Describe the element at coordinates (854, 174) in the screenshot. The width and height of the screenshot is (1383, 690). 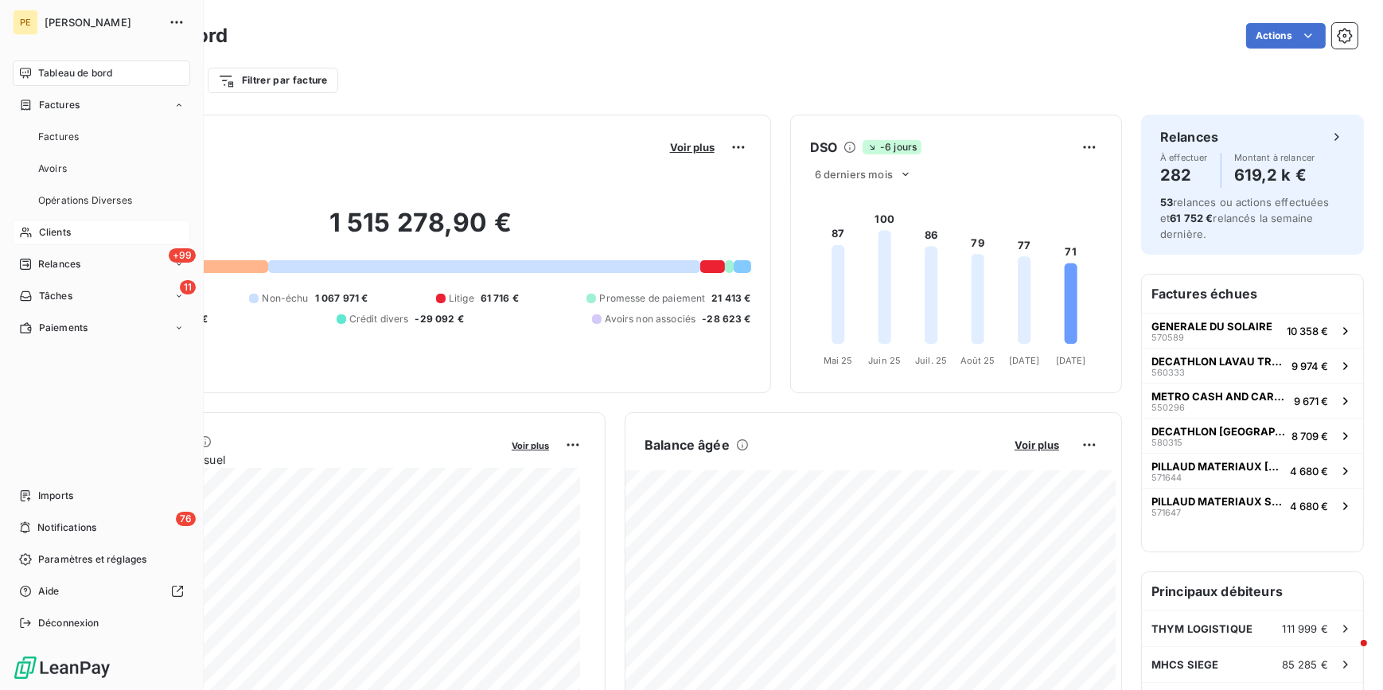
I see `span: 6 derniers mois` at that location.